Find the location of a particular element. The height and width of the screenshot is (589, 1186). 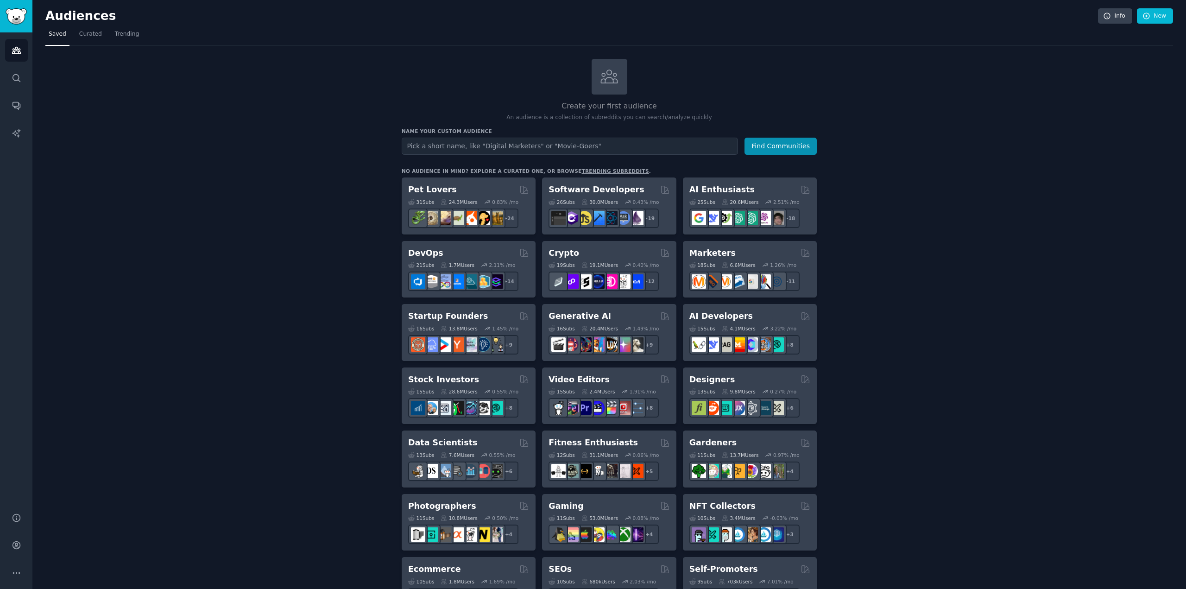

div: 0.27 % /mo is located at coordinates (783, 392).